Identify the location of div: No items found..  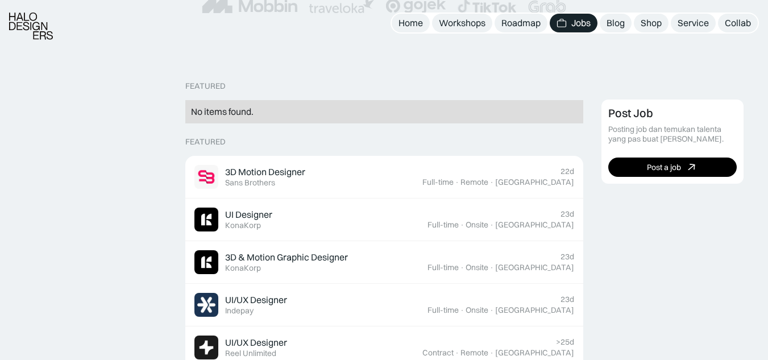
(384, 111).